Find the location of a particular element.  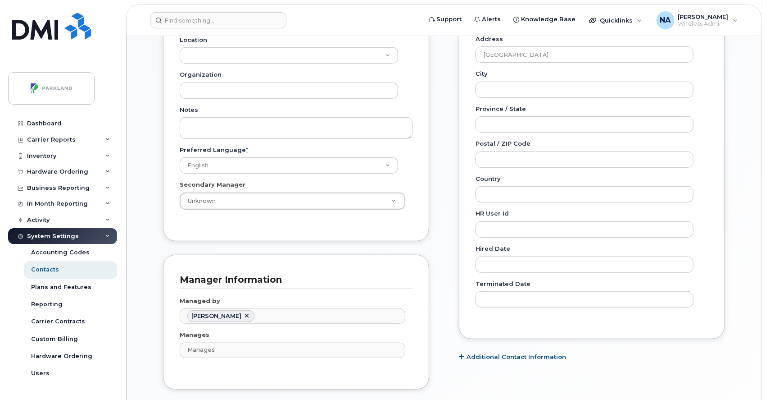

a: Support is located at coordinates (445, 19).